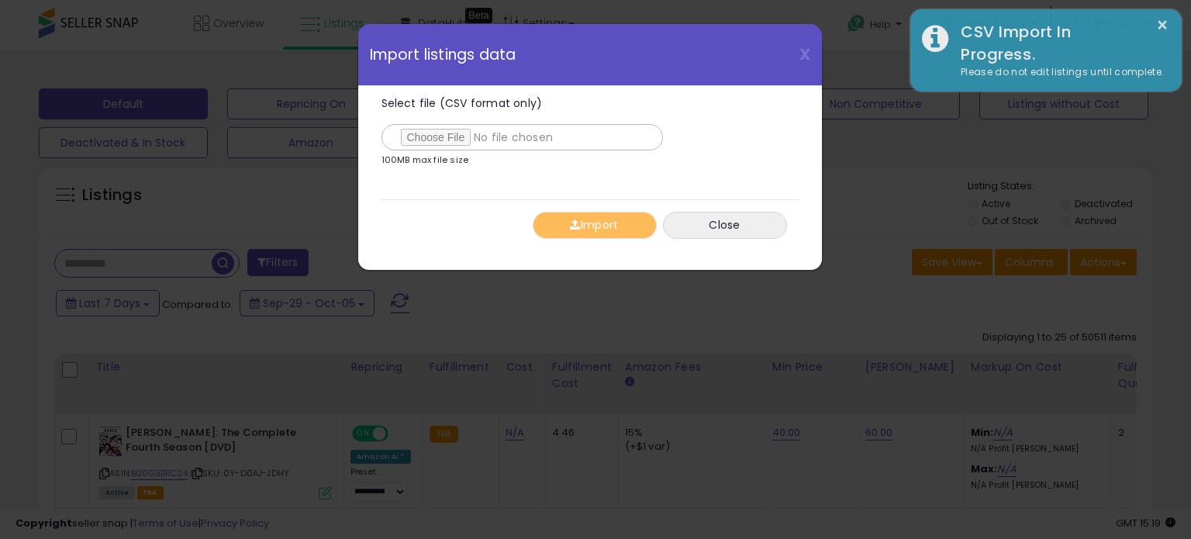  What do you see at coordinates (443, 54) in the screenshot?
I see `span: Import listings data` at bounding box center [443, 54].